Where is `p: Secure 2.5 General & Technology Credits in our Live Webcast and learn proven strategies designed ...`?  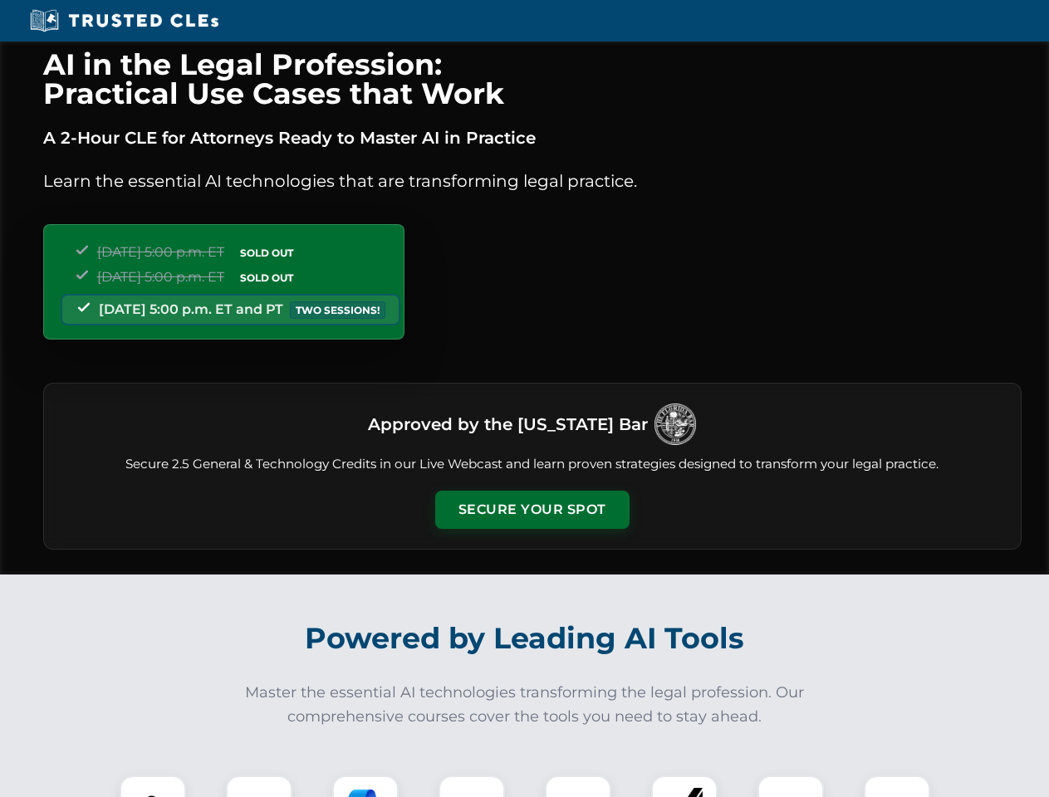
p: Secure 2.5 General & Technology Credits in our Live Webcast and learn proven strategies designed ... is located at coordinates (532, 464).